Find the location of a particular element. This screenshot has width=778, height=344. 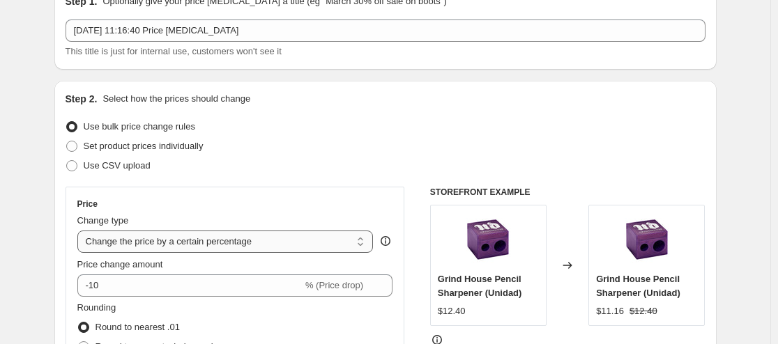

div: help is located at coordinates (385, 241).